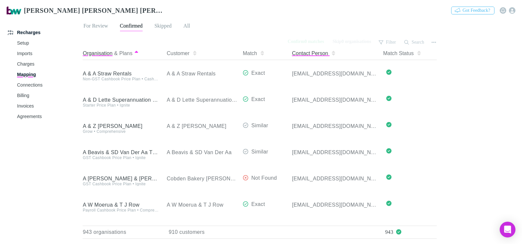 The height and width of the screenshot is (244, 522). Describe the element at coordinates (131, 27) in the screenshot. I see `span: Confirmed` at that location.